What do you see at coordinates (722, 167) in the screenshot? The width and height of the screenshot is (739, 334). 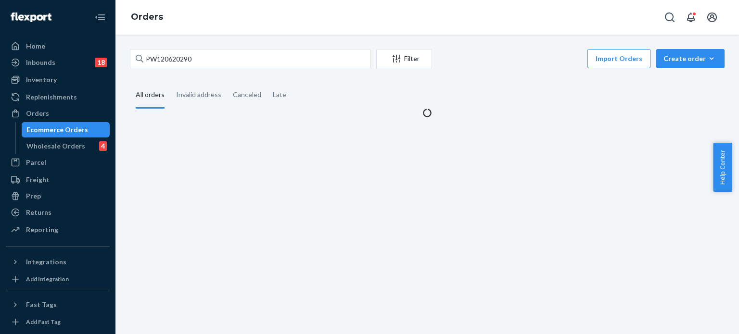 I see `button: Help Center` at bounding box center [722, 167].